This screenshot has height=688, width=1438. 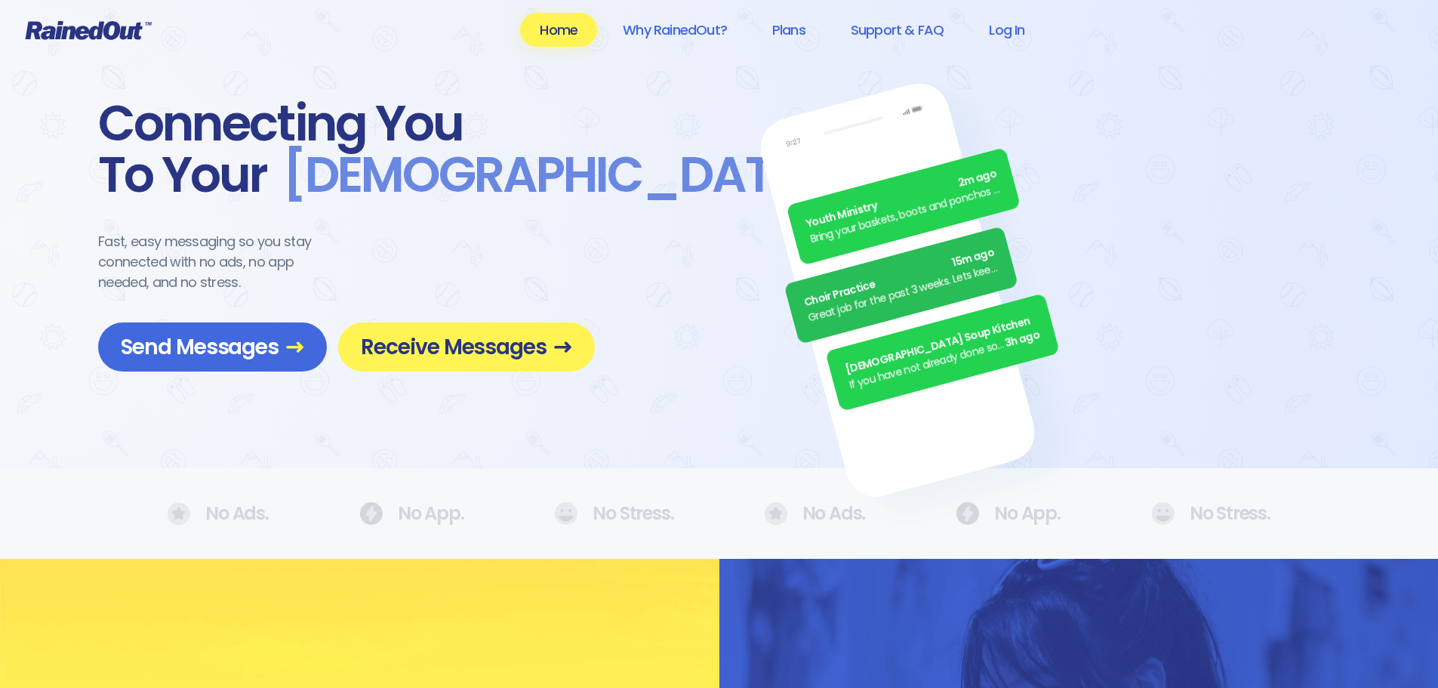 I want to click on span: Send Messages, so click(x=212, y=346).